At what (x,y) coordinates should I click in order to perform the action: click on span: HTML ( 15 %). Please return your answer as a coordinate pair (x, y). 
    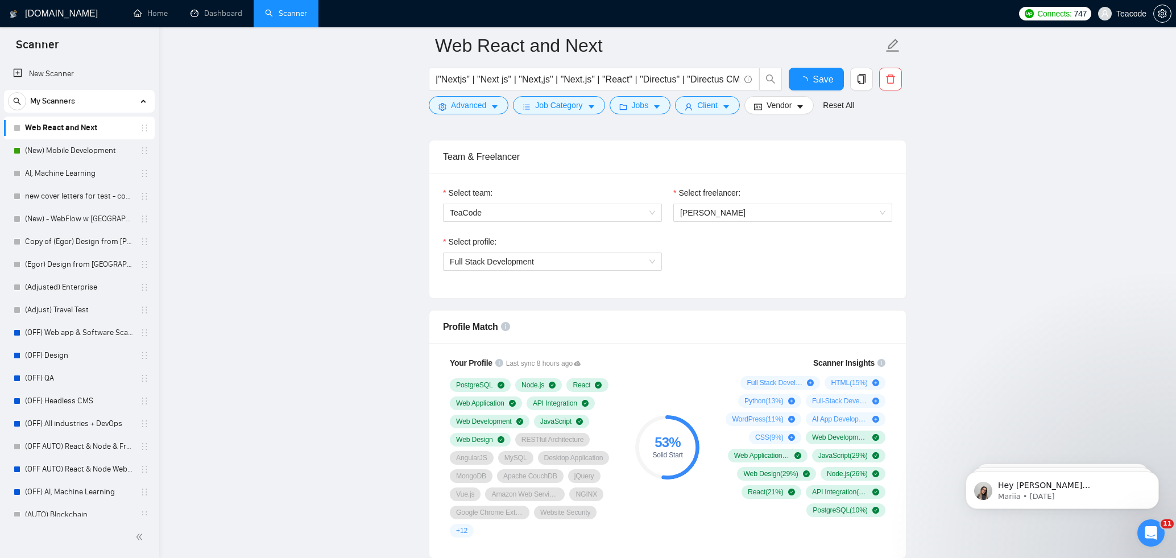
    Looking at the image, I should click on (849, 383).